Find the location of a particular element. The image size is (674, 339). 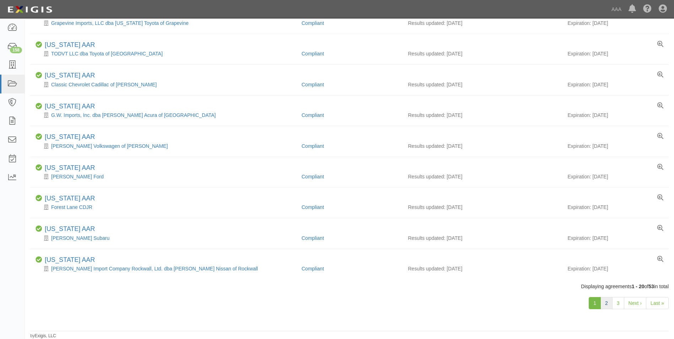

a: Next › is located at coordinates (635, 303).